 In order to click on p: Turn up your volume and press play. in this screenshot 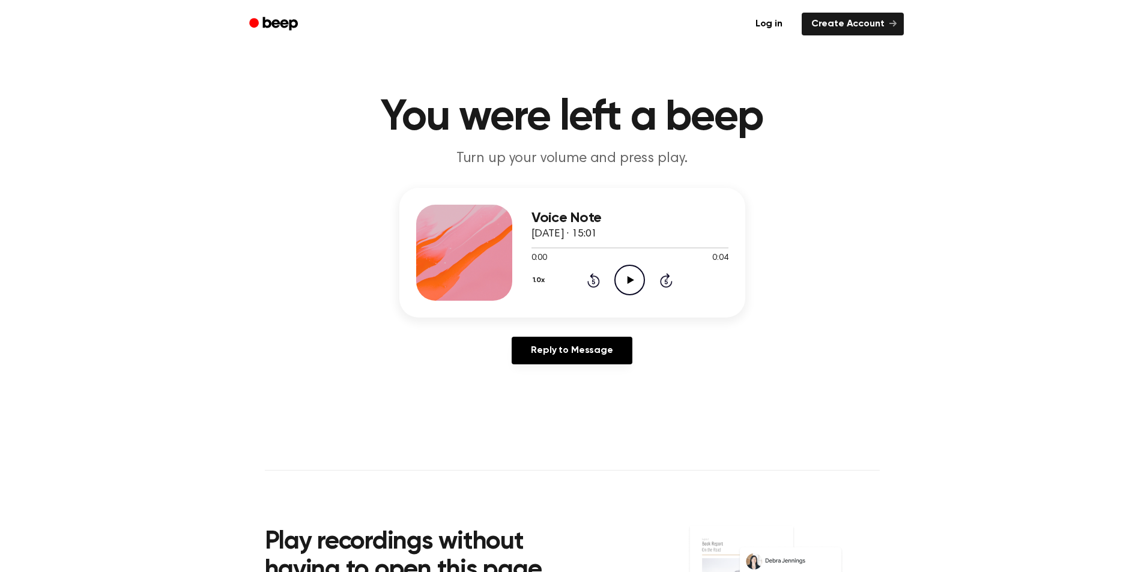, I will do `click(572, 159)`.